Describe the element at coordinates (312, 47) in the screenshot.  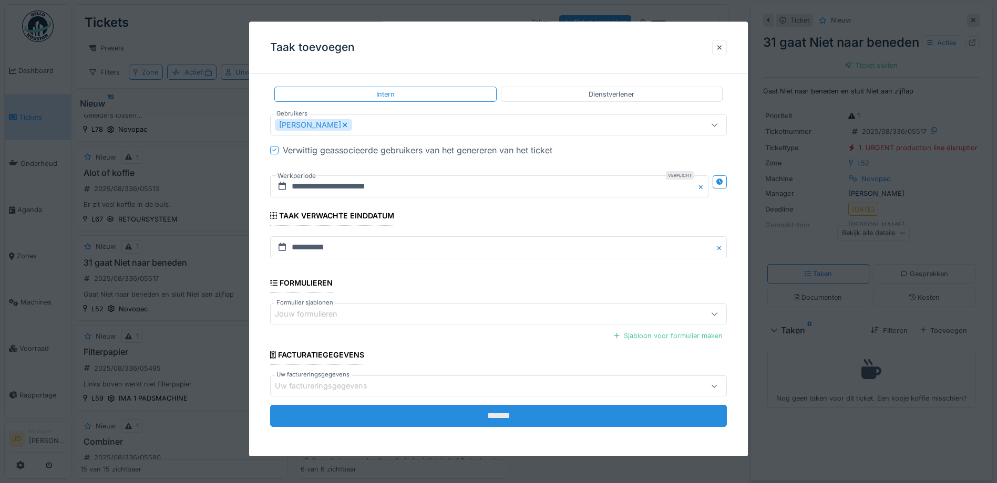
I see `h3: Taak toevoegen` at that location.